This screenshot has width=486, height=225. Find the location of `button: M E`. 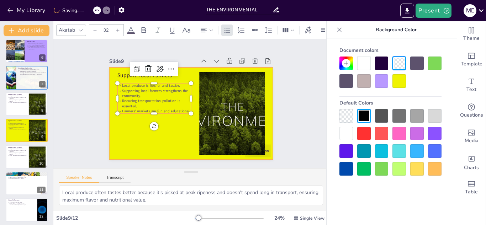

button: M E is located at coordinates (470, 11).